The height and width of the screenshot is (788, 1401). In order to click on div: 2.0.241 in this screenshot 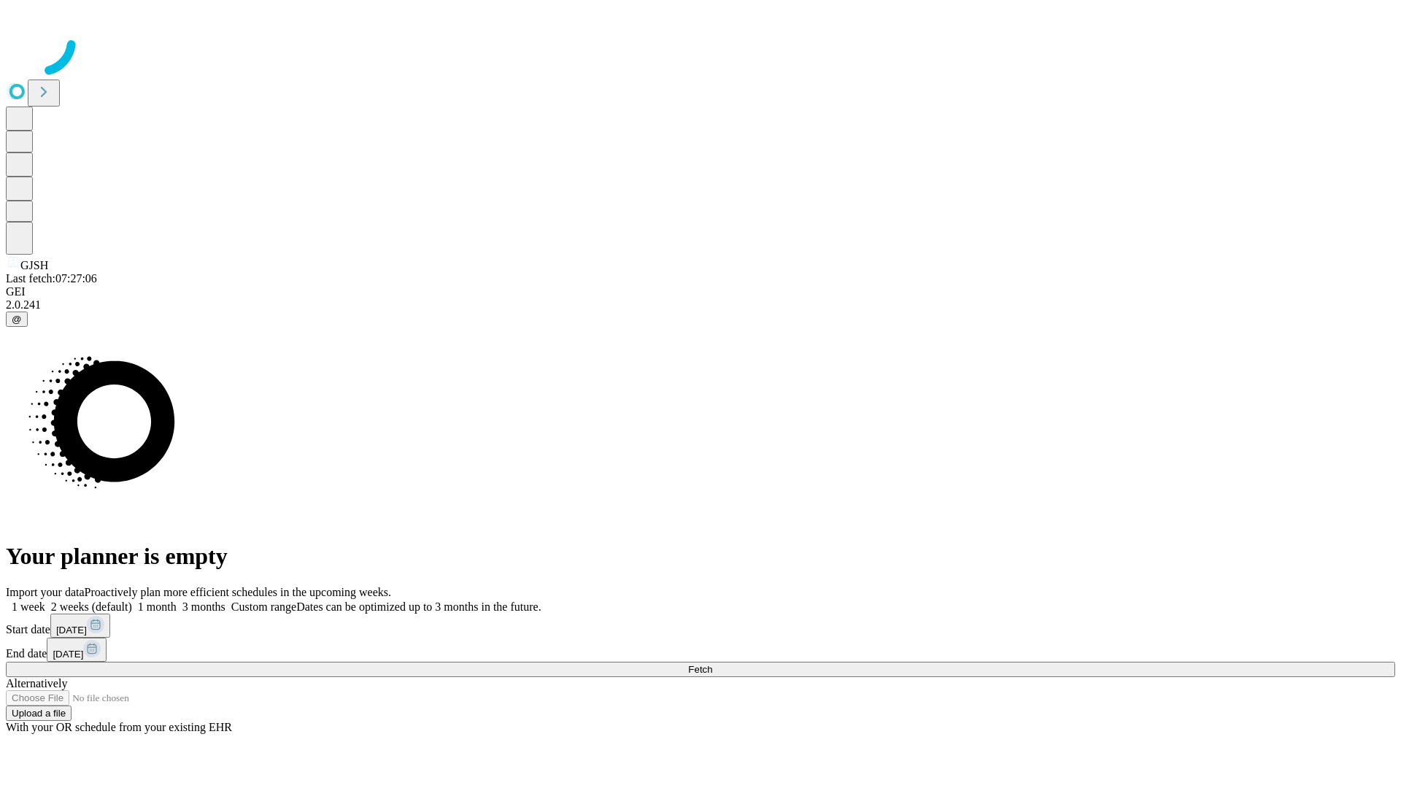, I will do `click(700, 305)`.